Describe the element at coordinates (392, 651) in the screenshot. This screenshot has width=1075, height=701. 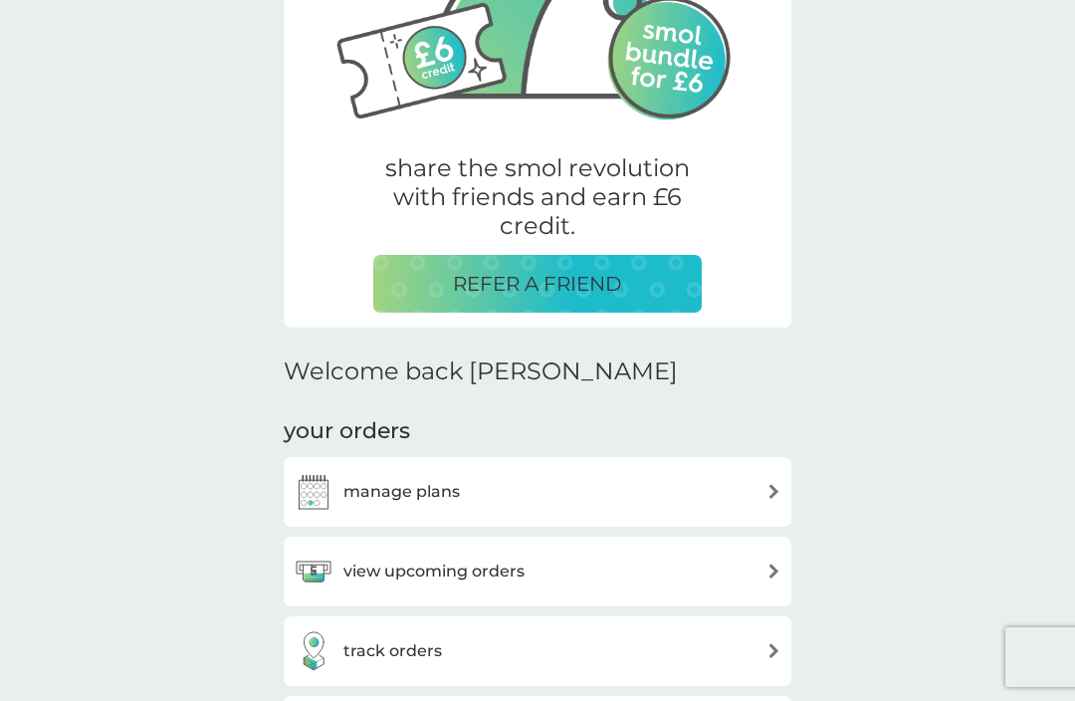
I see `h3: track orders` at that location.